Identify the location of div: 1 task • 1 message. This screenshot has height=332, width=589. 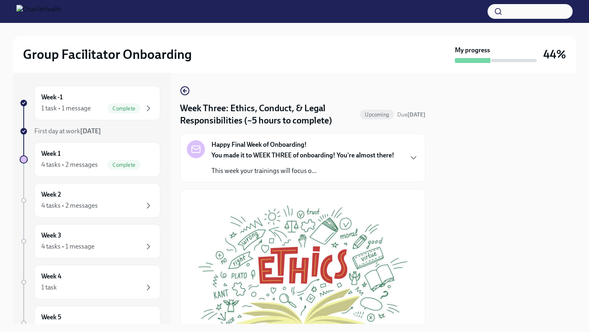
(66, 108).